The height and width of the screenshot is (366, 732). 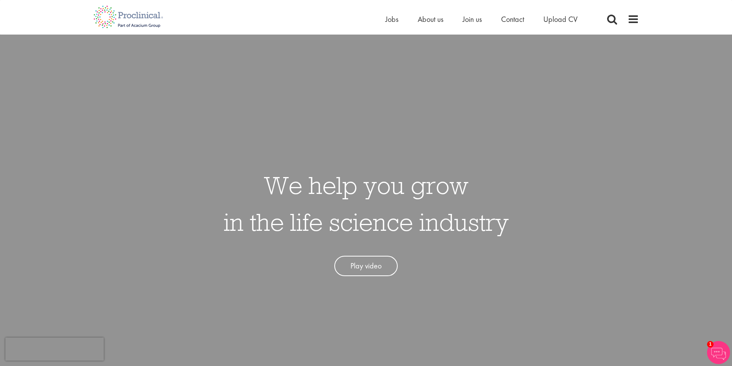 I want to click on span: About us, so click(x=430, y=19).